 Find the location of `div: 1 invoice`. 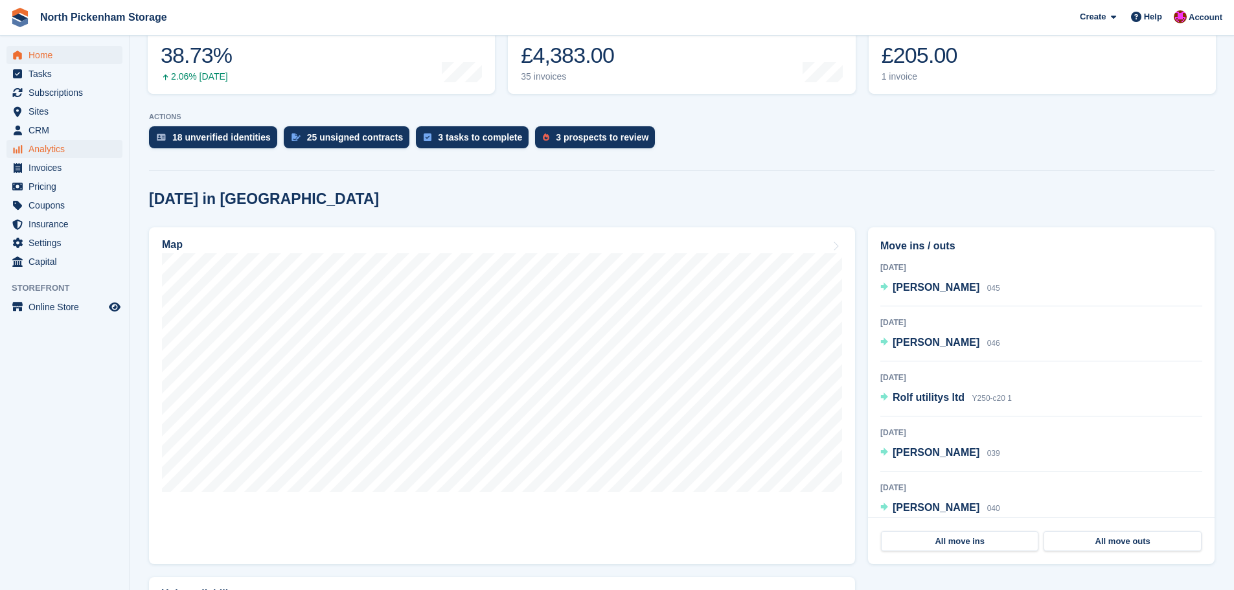

div: 1 invoice is located at coordinates (926, 76).